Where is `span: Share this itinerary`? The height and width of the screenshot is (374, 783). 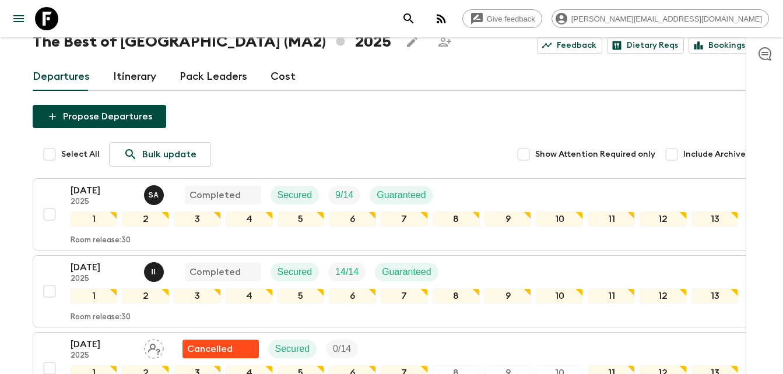
span: Share this itinerary is located at coordinates (445, 42).